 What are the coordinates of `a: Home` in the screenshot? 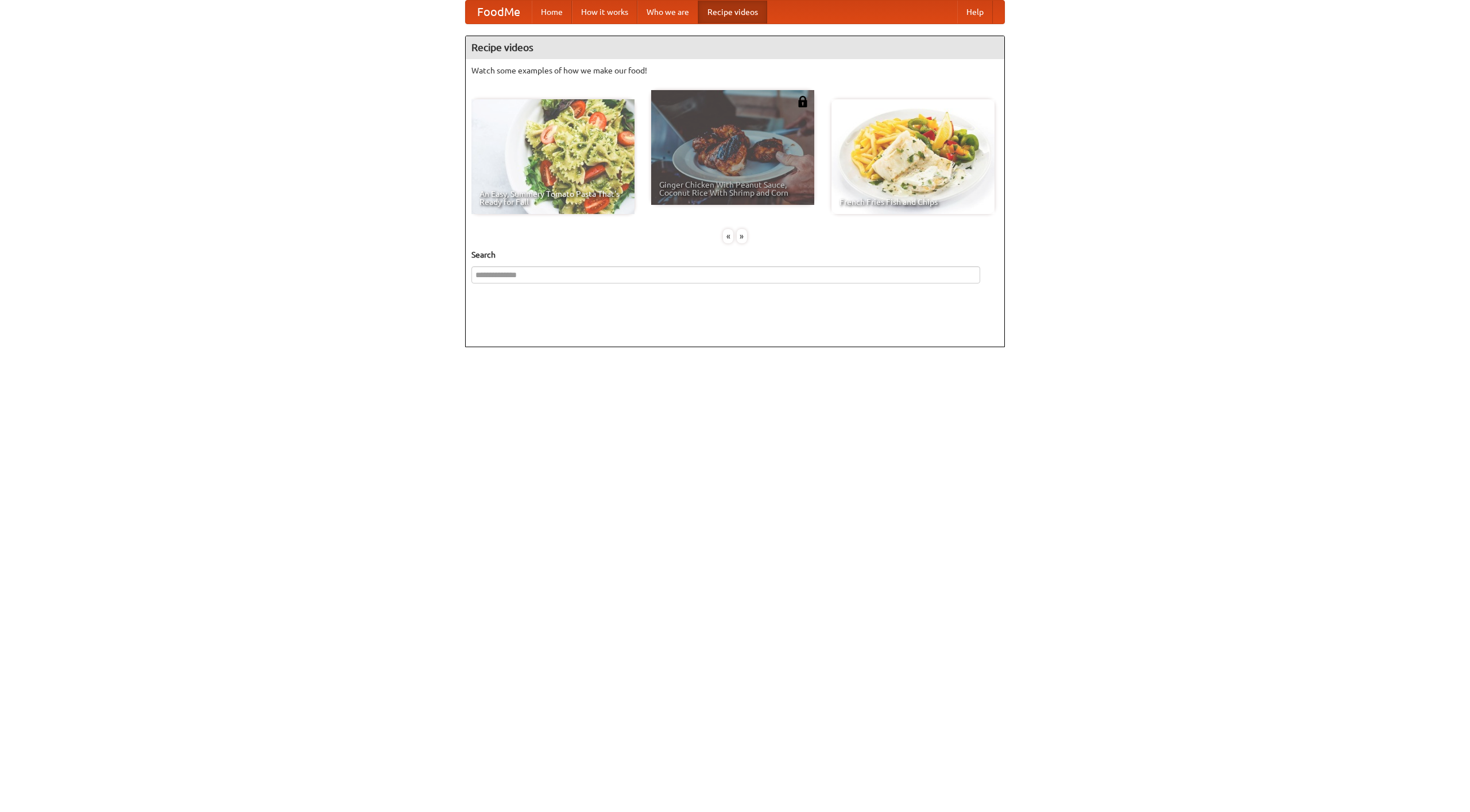 It's located at (551, 12).